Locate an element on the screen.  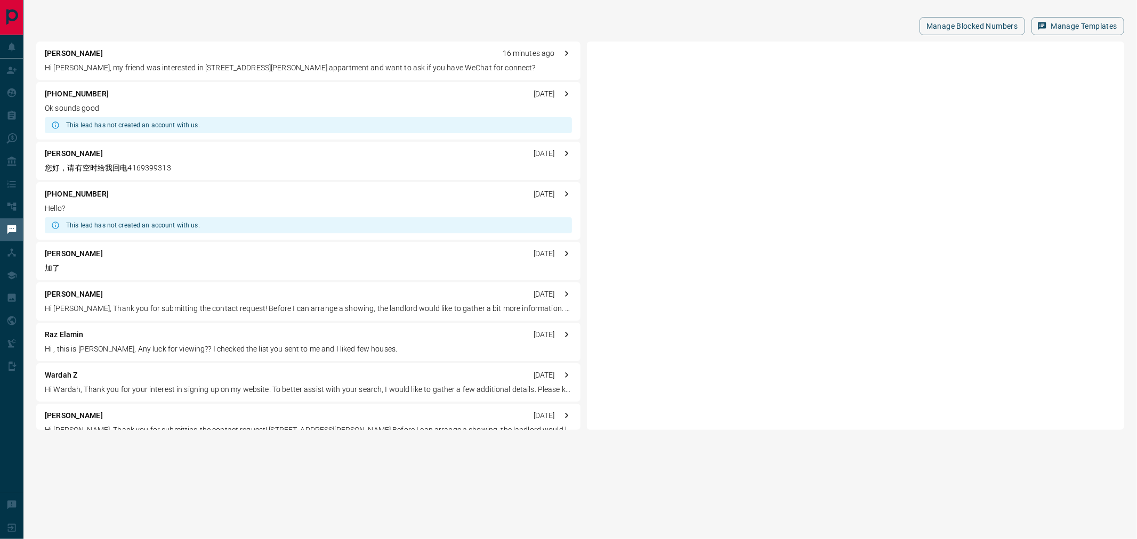
p: 加了 is located at coordinates (308, 268).